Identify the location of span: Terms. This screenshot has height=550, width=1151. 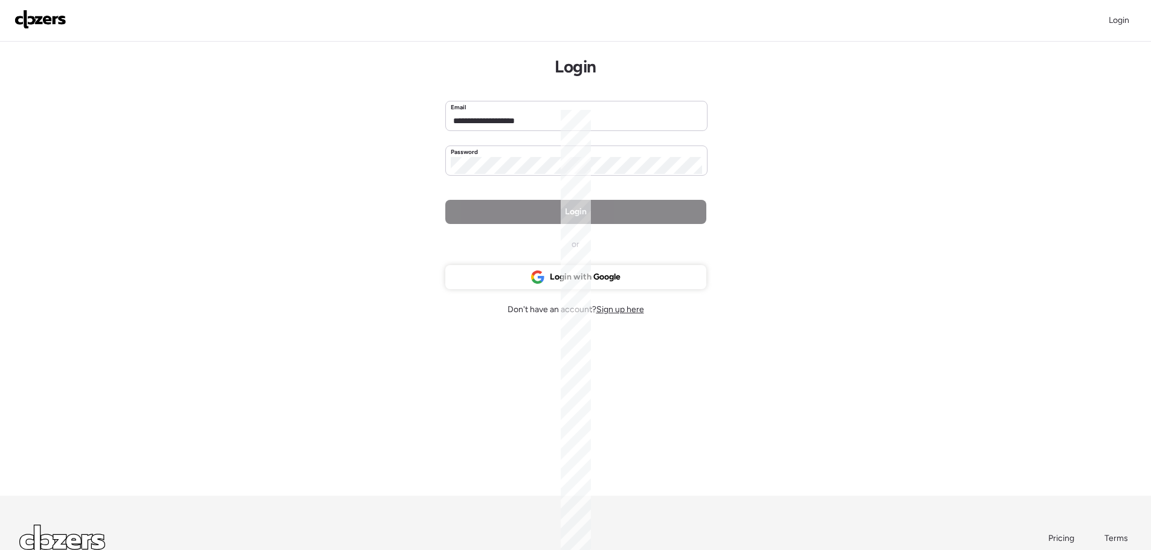
(1115, 538).